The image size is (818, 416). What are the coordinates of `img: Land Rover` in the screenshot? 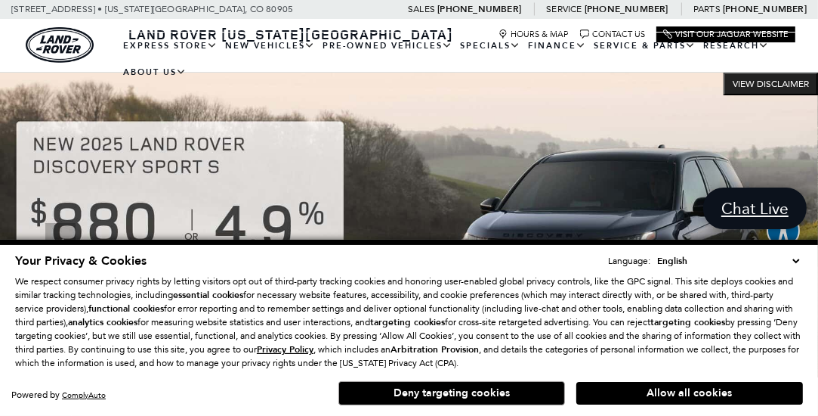 It's located at (60, 45).